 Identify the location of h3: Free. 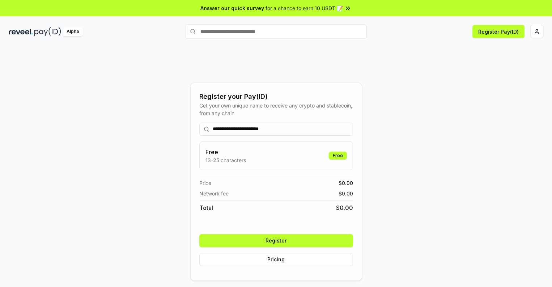
(226, 152).